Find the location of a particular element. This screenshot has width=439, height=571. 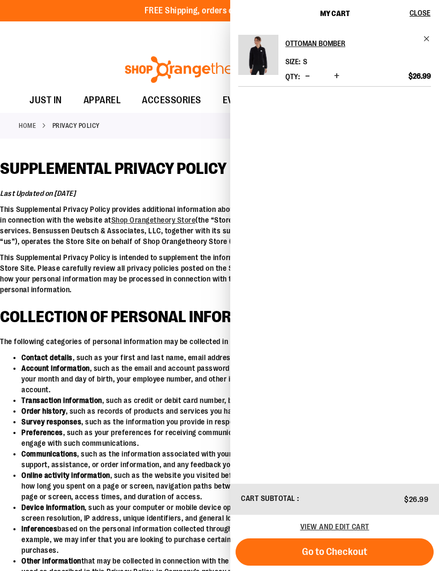

span: ACCESSORIES is located at coordinates (171, 100).